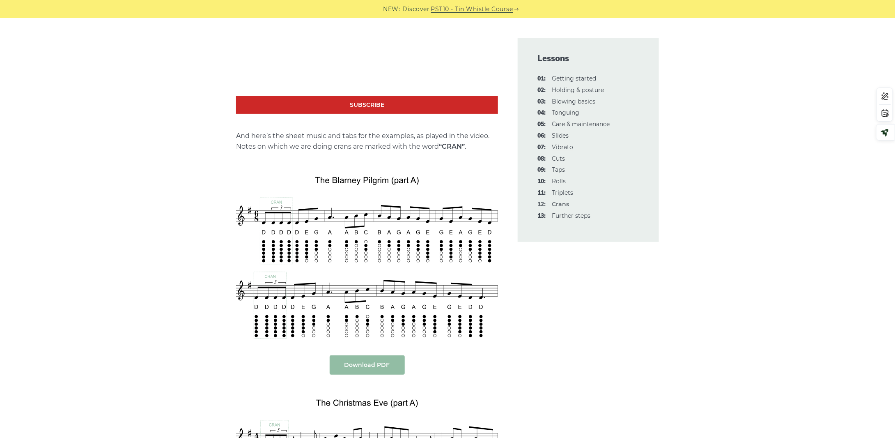 This screenshot has width=895, height=438. What do you see at coordinates (367, 105) in the screenshot?
I see `a: Subscribe` at bounding box center [367, 105].